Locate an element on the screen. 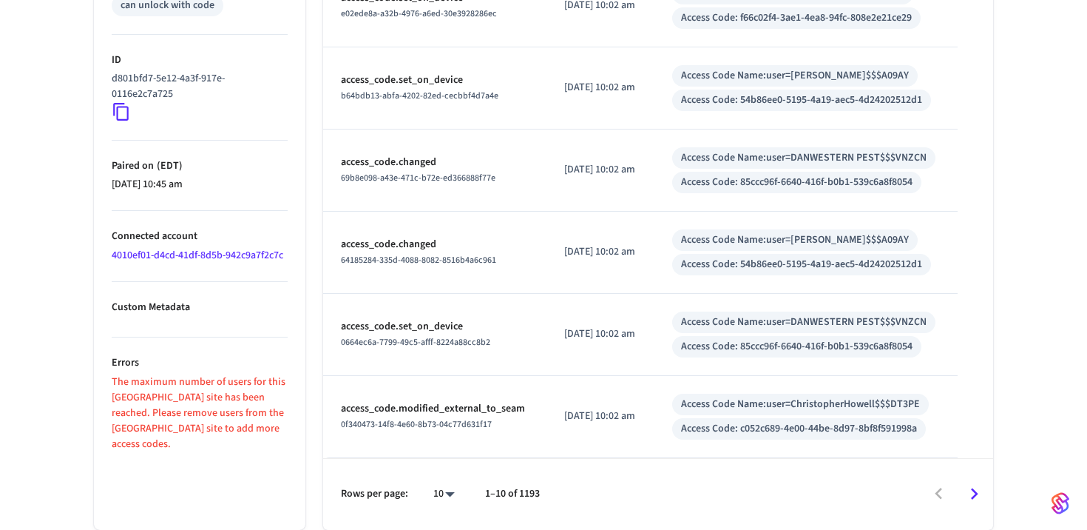  span: 0f340473-14f8-4e60-8b73-04c77d631f17 is located at coordinates (416, 424).